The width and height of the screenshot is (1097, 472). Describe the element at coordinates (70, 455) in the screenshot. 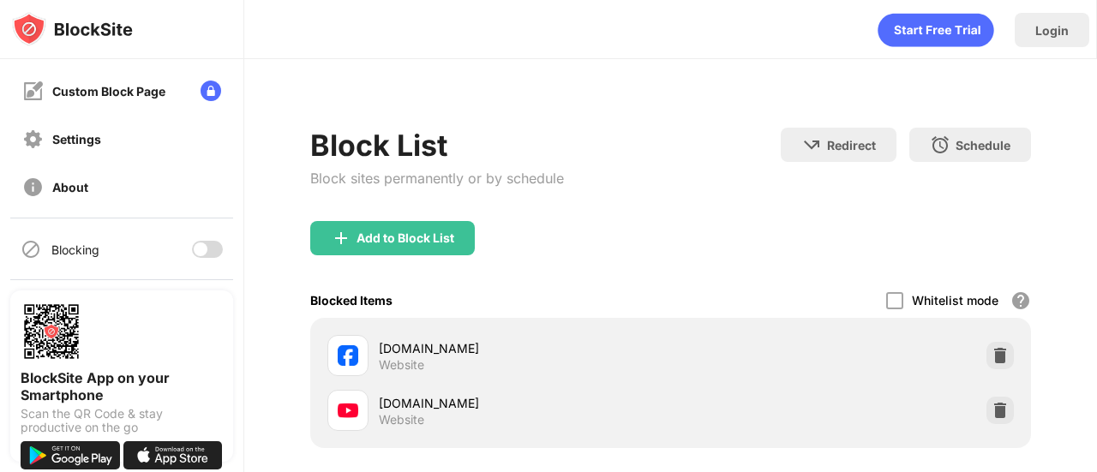

I see `img: get-it-on-google-play.svg` at that location.